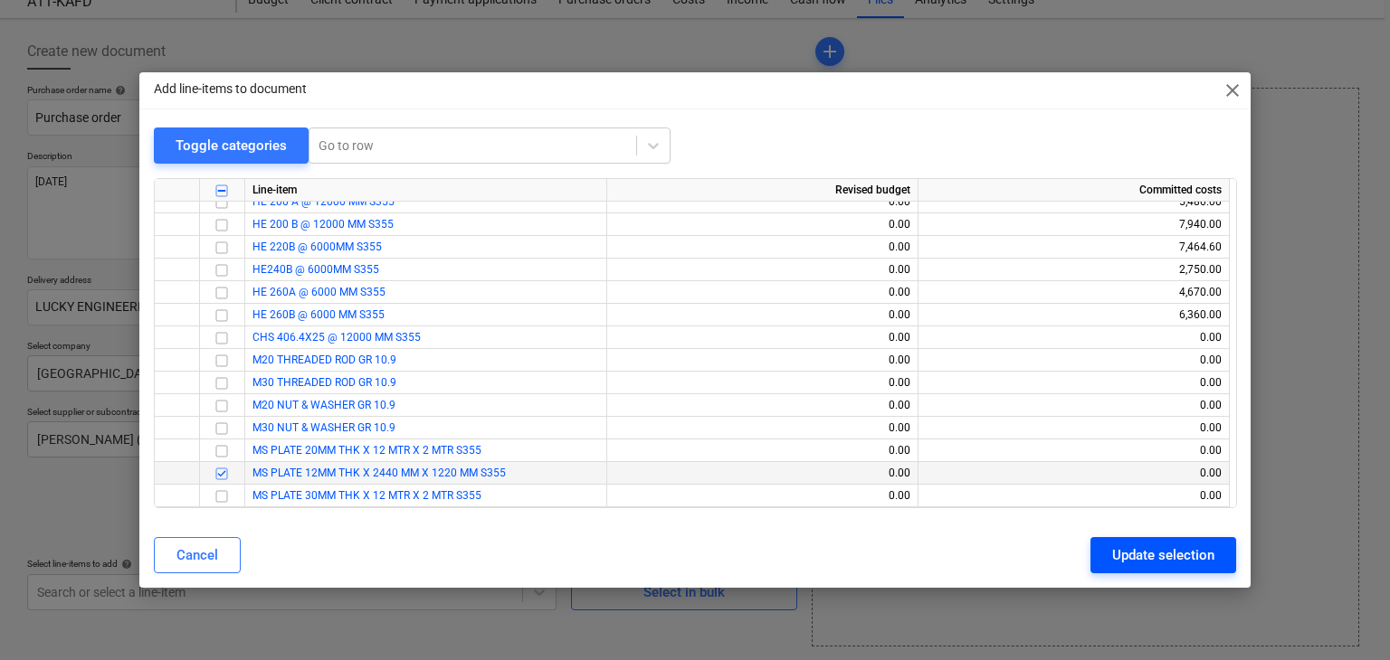  Describe the element at coordinates (324, 405) in the screenshot. I see `span: M20 NUT & WASHER GR 10.9` at that location.